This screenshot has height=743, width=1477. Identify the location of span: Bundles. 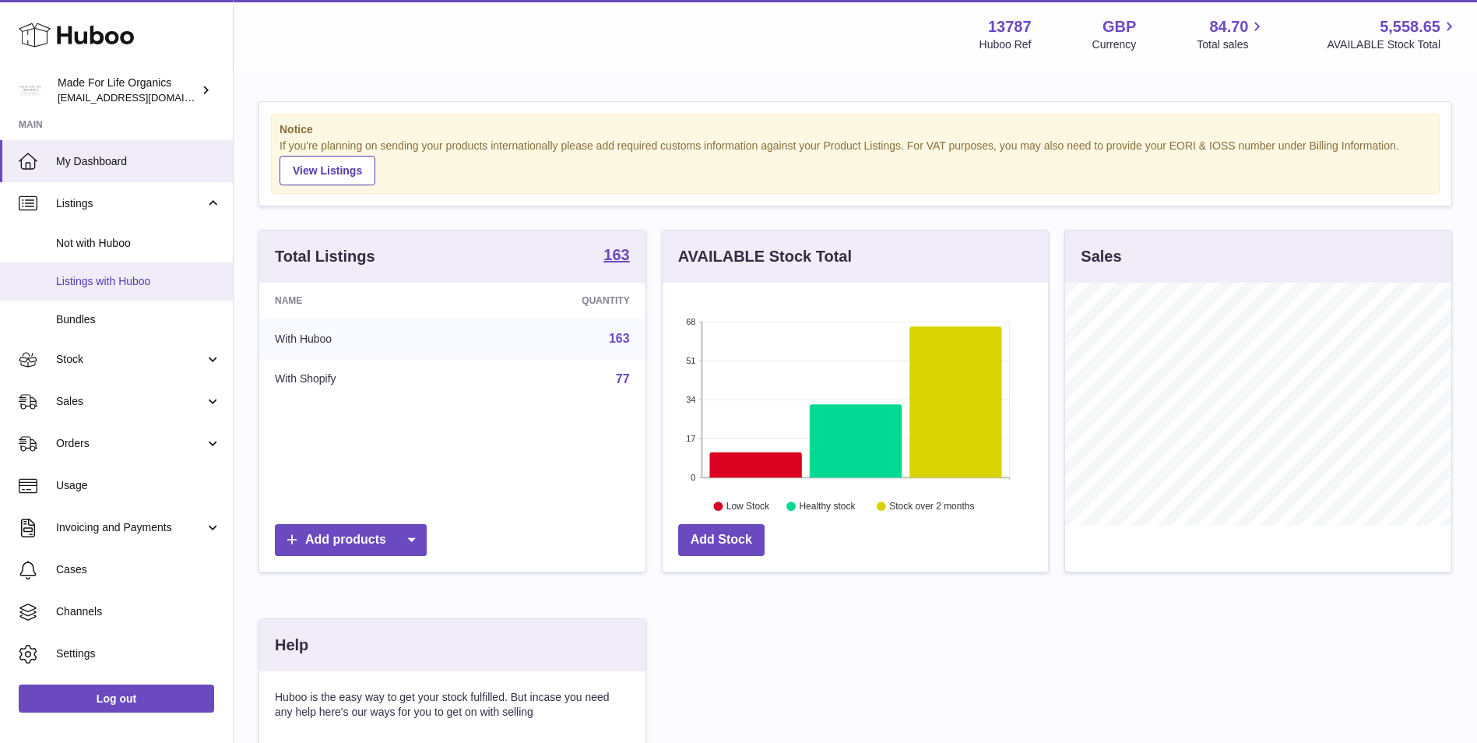
(139, 319).